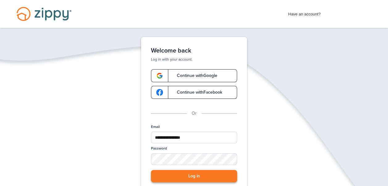  I want to click on p: Or, so click(194, 113).